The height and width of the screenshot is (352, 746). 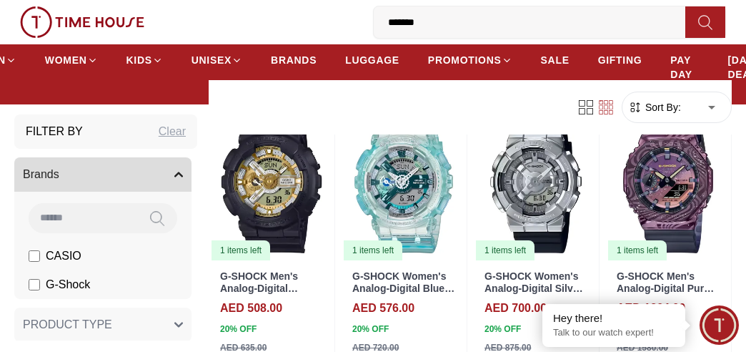 I want to click on img: G-SHOCK Women's Analog-Digital Silver Dial Watch - GM-S110-1ADR, so click(x=536, y=183).